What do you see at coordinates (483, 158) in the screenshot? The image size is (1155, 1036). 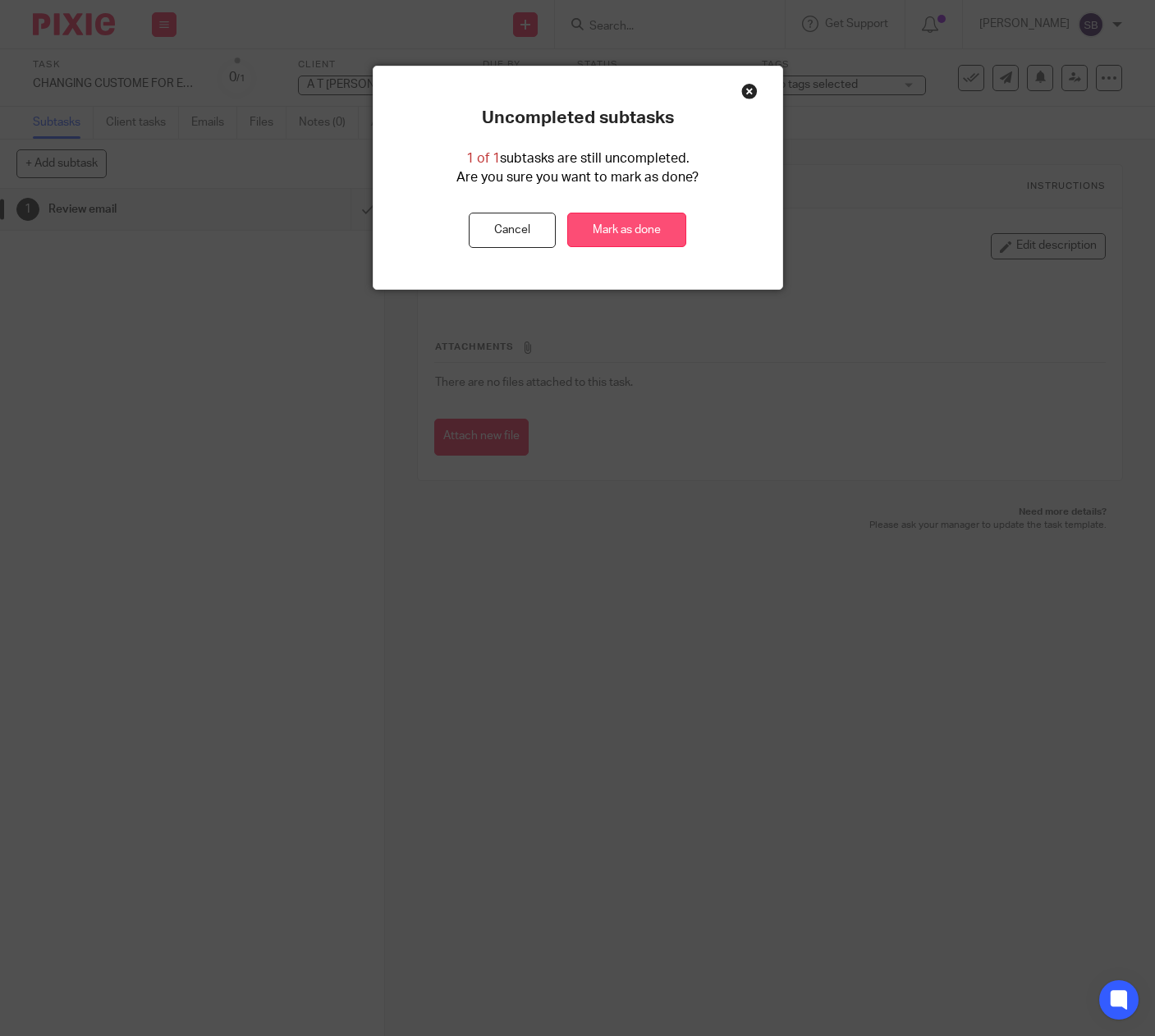 I see `span: 1 of 1` at bounding box center [483, 158].